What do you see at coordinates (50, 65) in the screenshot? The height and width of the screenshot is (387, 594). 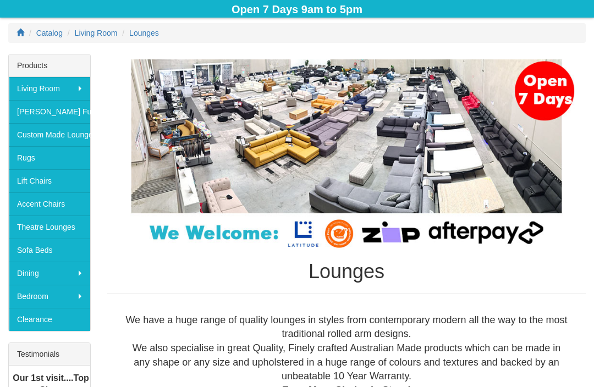 I see `div: Products` at bounding box center [50, 65].